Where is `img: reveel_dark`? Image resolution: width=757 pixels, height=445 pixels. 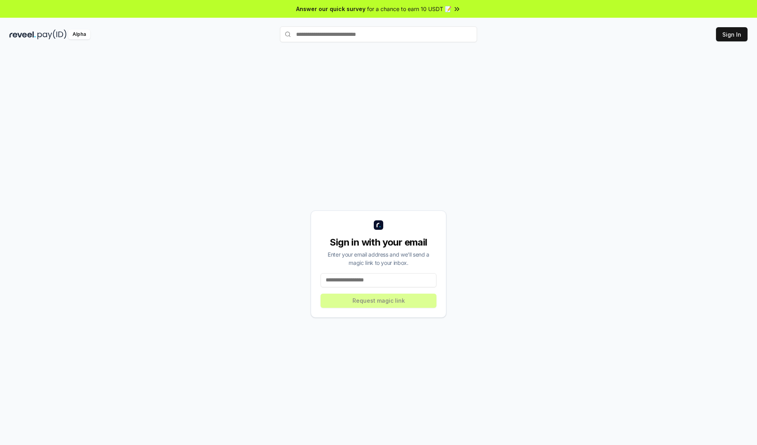 img: reveel_dark is located at coordinates (22, 34).